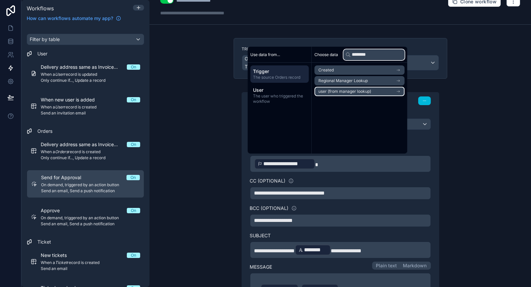 This screenshot has height=287, width=531. I want to click on span: Trigger, so click(279, 71).